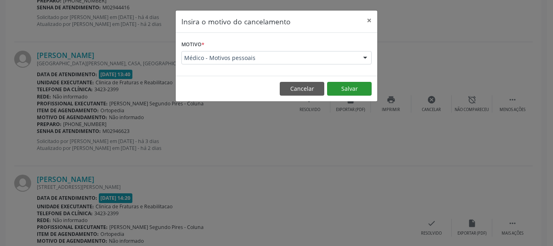 The image size is (553, 246). I want to click on label: Motivo, so click(193, 45).